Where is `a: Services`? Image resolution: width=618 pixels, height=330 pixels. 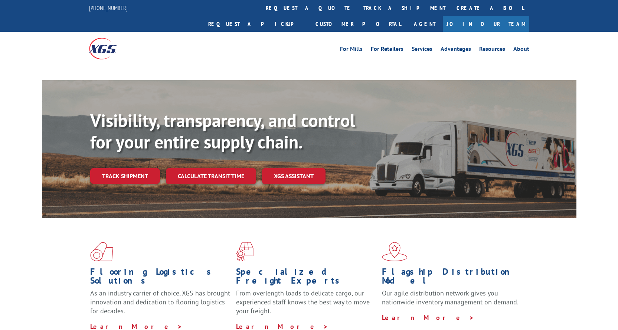
a: Services is located at coordinates (422, 50).